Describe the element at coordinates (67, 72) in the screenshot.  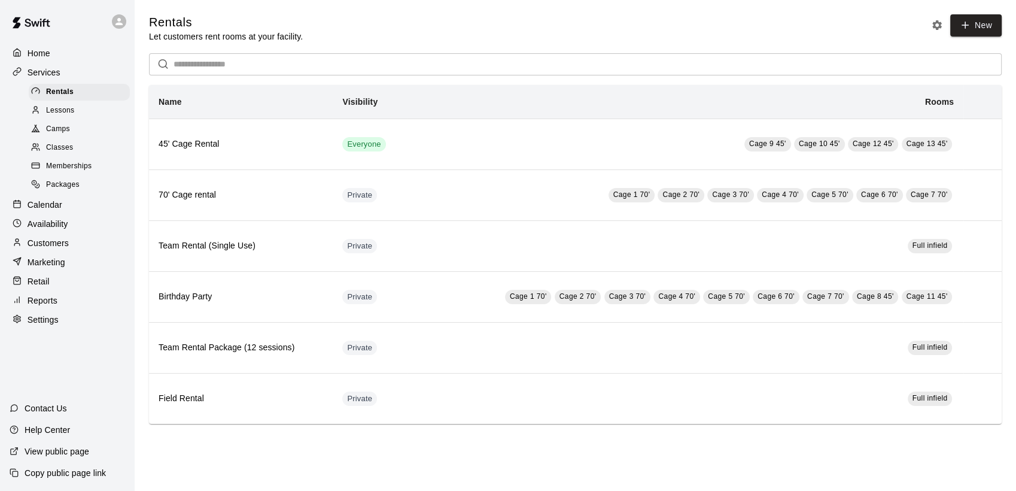
I see `div: Services` at that location.